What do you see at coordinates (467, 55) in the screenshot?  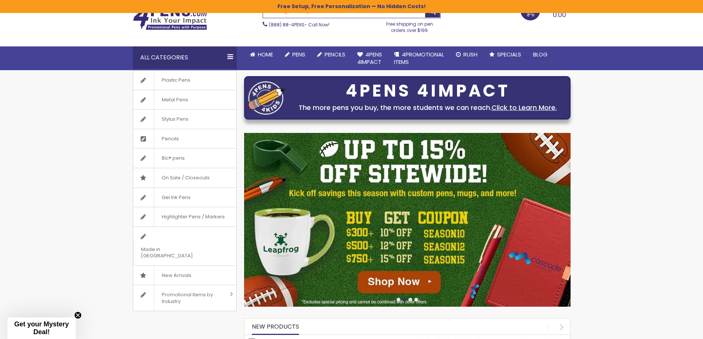 I see `a: Rush` at bounding box center [467, 55].